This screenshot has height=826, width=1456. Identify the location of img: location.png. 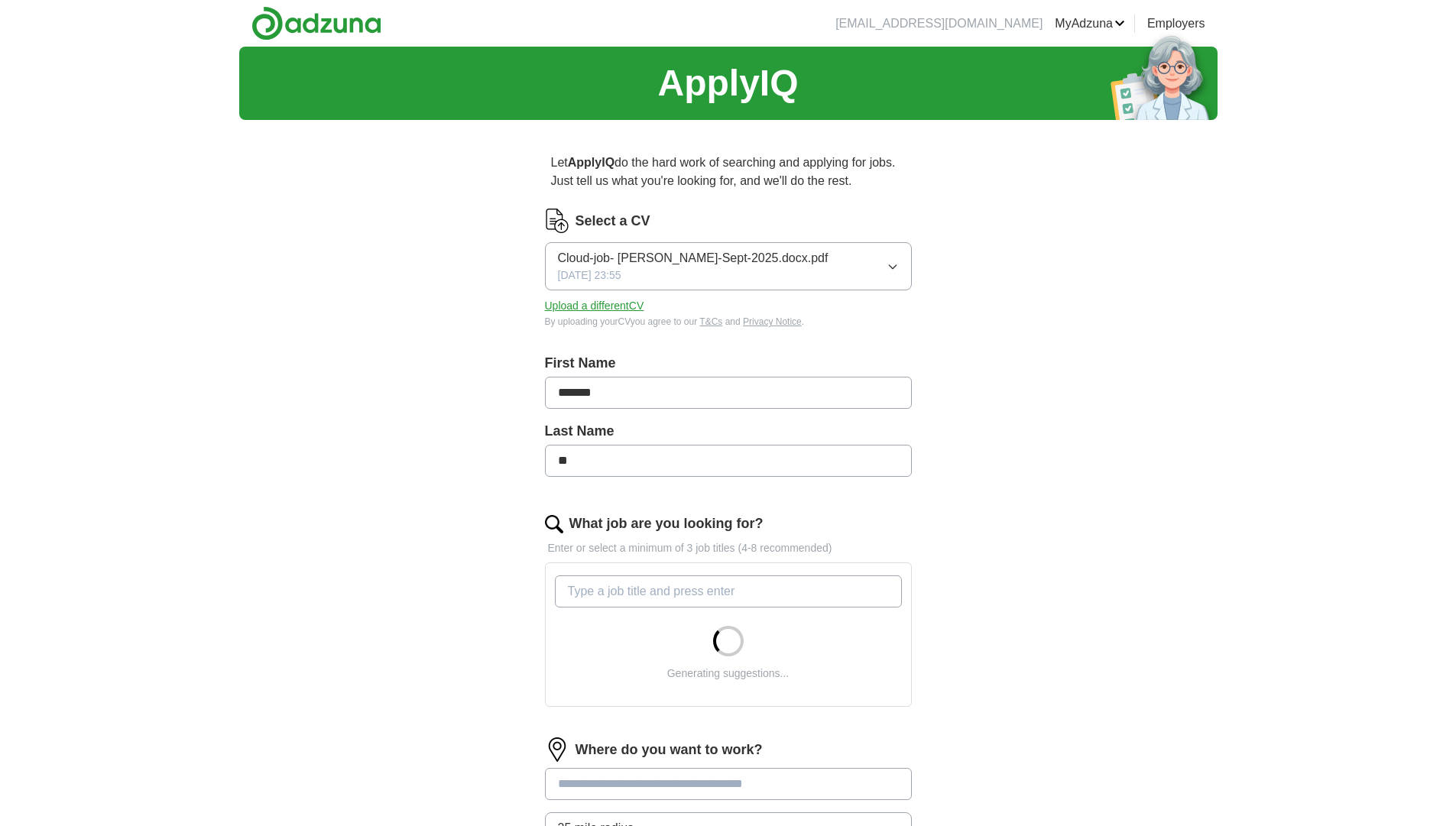
(557, 750).